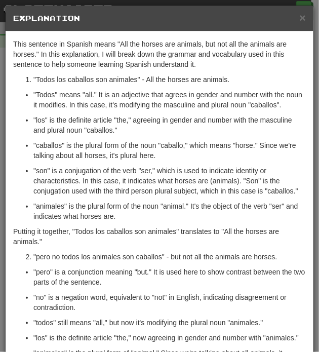  I want to click on p: "pero" is a conjunction meaning "but." It is used here to show contrast between the two parts of ..., so click(170, 277).